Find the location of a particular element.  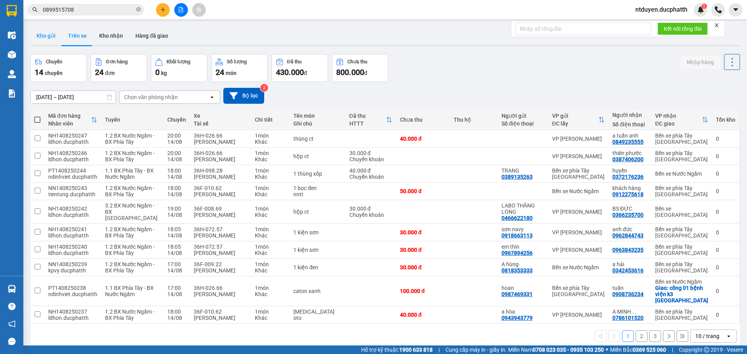

div: Chuyến is located at coordinates (177, 120).